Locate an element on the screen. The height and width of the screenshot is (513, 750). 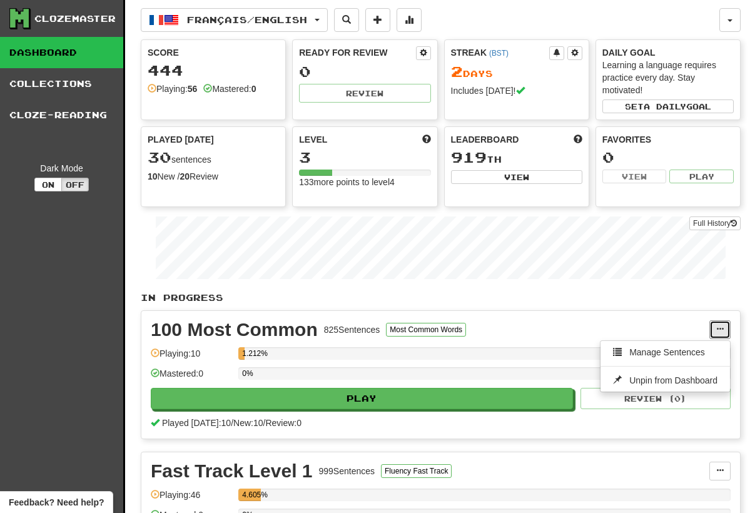
span: Review: 0 is located at coordinates (283, 423).